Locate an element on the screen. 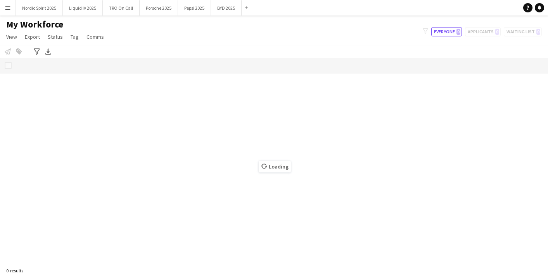  button: Liquid IV 2025 is located at coordinates (83, 8).